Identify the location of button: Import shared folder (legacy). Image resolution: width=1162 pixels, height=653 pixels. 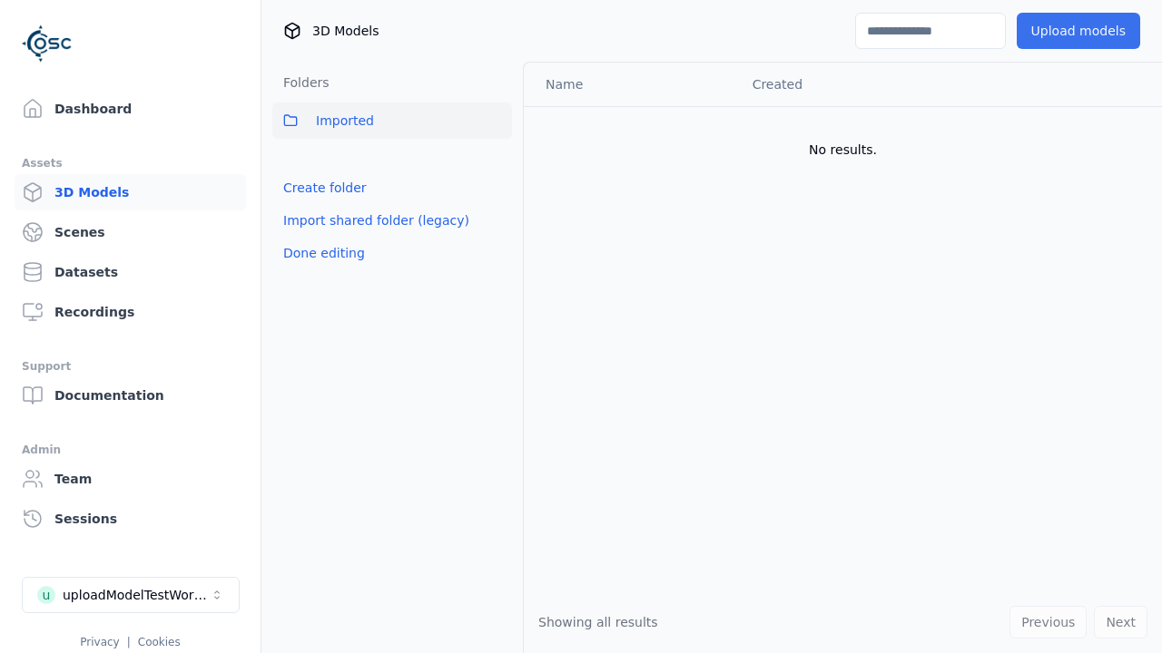
(376, 221).